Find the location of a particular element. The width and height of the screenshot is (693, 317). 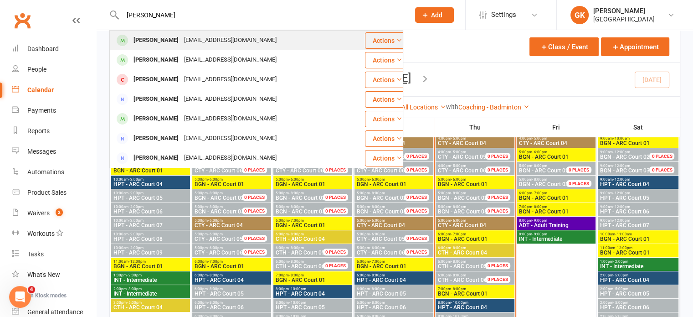

div: Product Sales is located at coordinates (47, 192).